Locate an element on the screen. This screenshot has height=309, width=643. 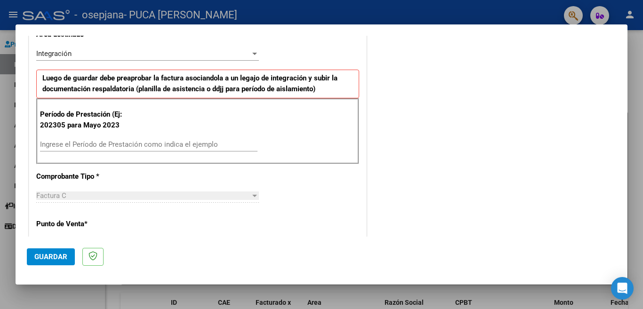
p: Comprobante Tipo * is located at coordinates (85, 177).